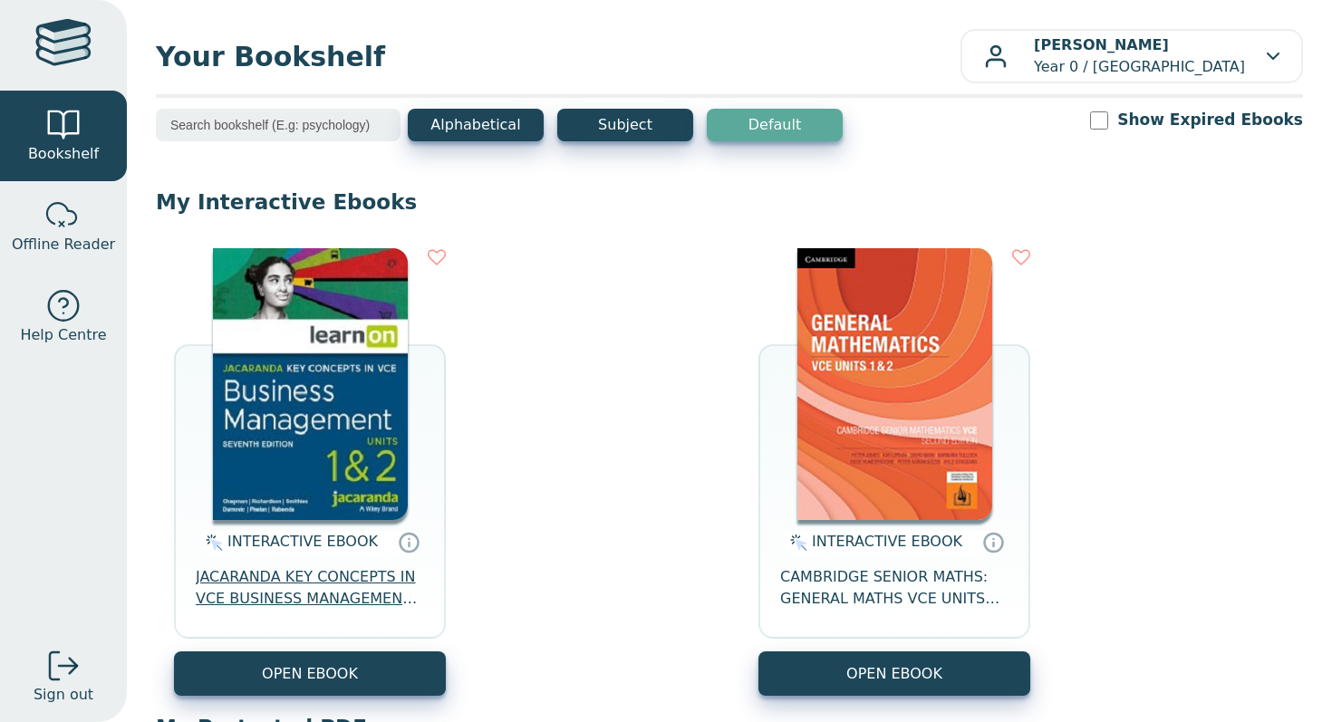  Describe the element at coordinates (895, 384) in the screenshot. I see `img: 98e9f931-67be-40f3-b733-112c3181ee3a.jpg` at that location.